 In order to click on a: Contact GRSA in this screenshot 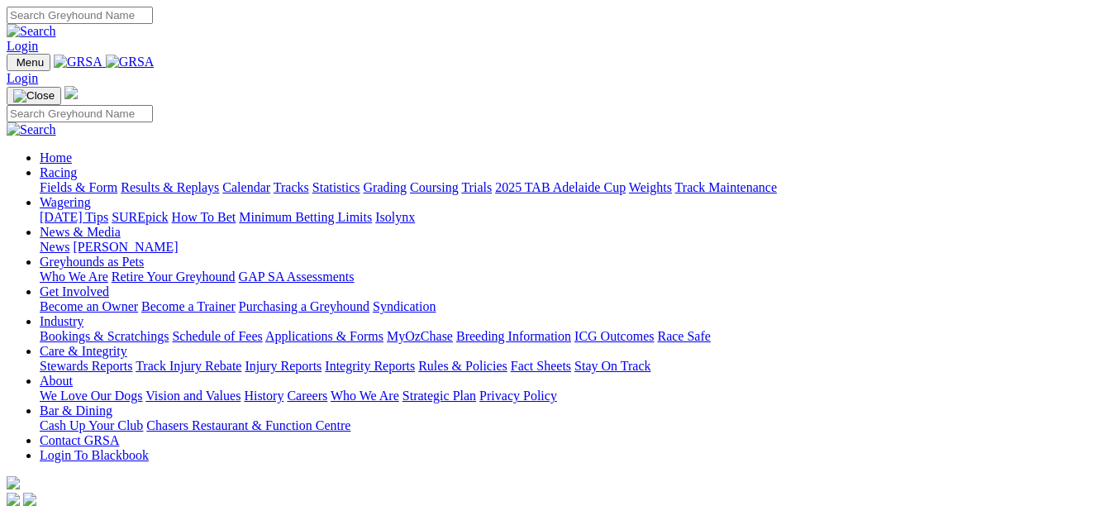, I will do `click(79, 440)`.